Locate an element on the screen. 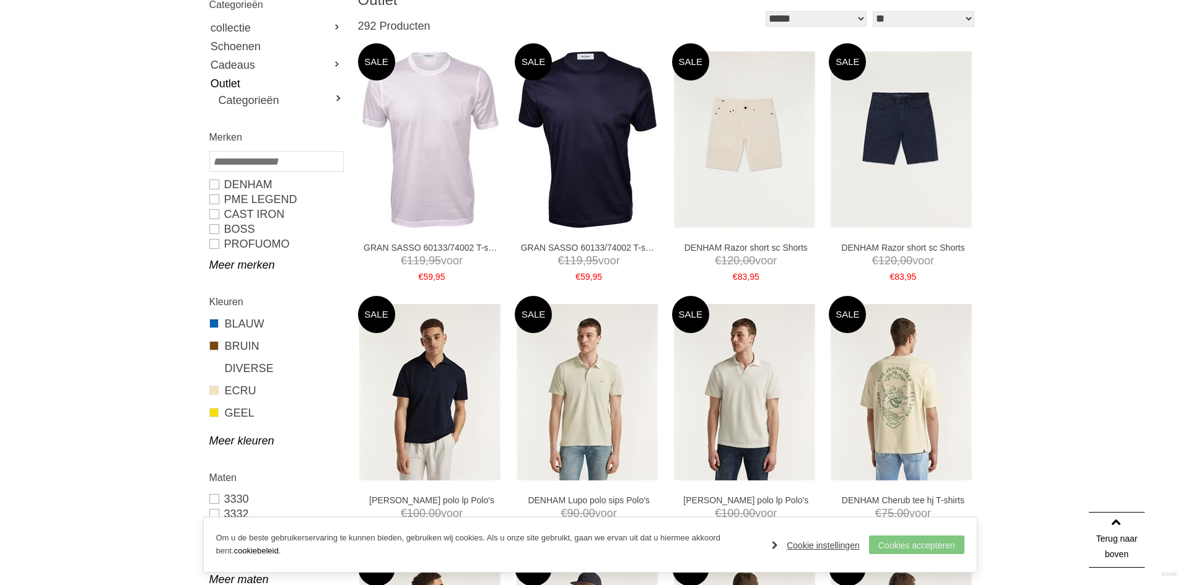 This screenshot has height=585, width=1180. span: 292 Producten is located at coordinates (394, 26).